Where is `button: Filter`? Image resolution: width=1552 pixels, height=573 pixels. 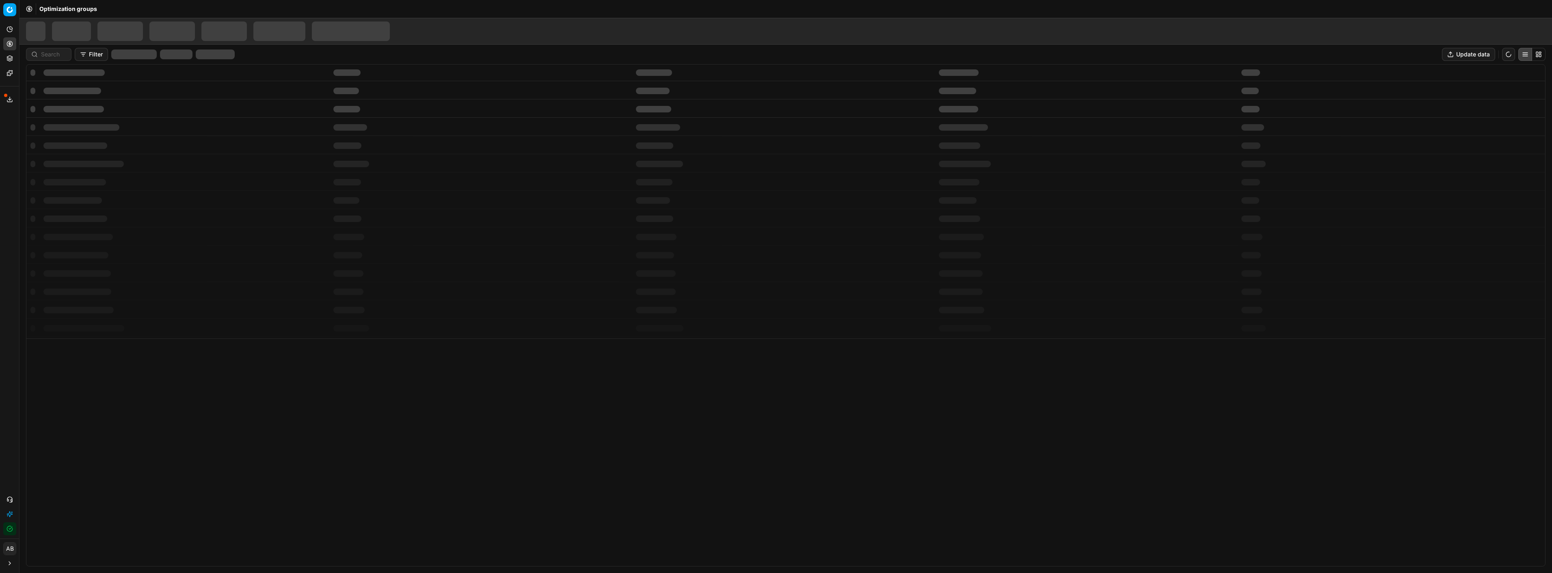 button: Filter is located at coordinates (91, 54).